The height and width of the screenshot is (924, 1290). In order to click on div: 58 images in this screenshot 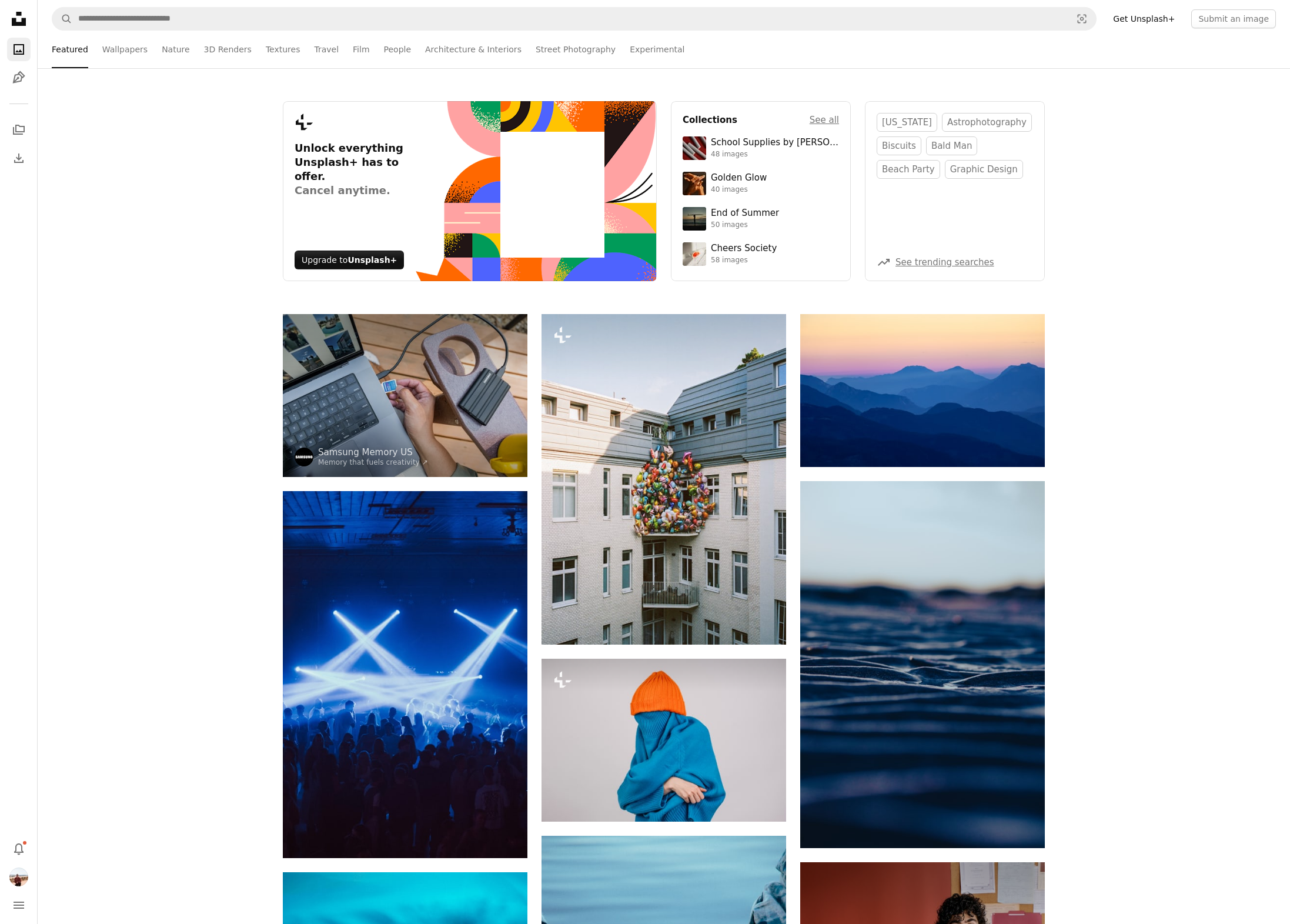, I will do `click(744, 261)`.